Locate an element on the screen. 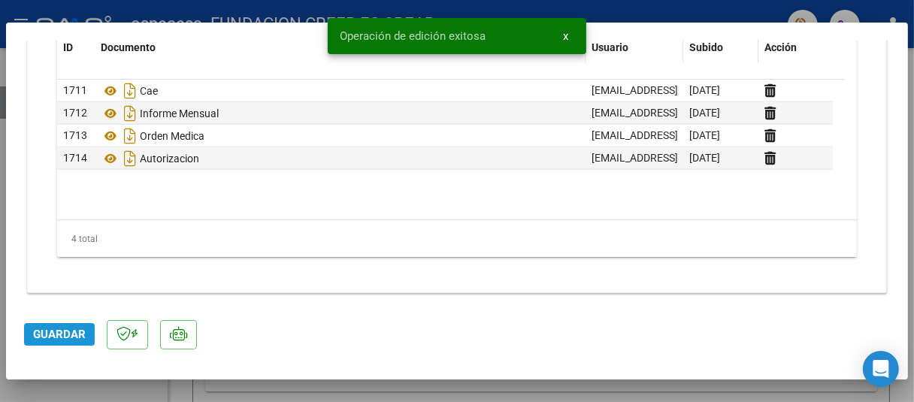 The image size is (914, 402). span: Subido is located at coordinates (706, 47).